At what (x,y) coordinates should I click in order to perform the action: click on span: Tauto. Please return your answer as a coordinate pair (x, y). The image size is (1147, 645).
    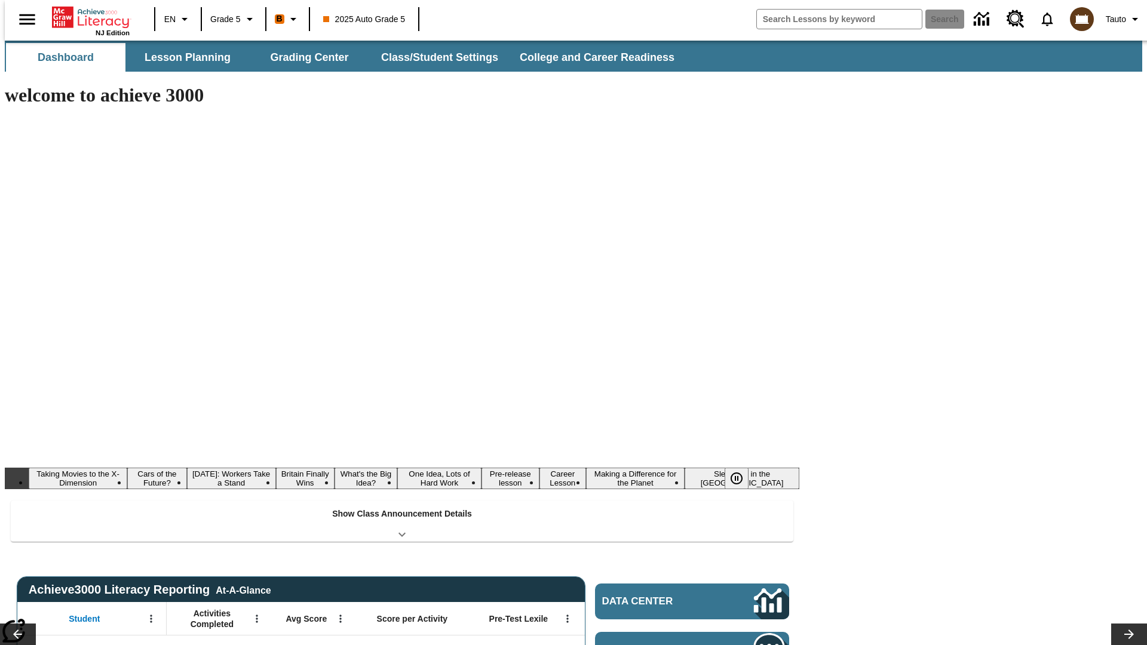
    Looking at the image, I should click on (1116, 19).